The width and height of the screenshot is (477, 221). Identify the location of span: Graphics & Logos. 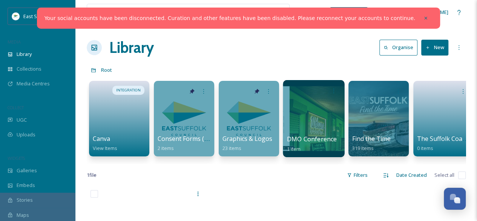
(248, 138).